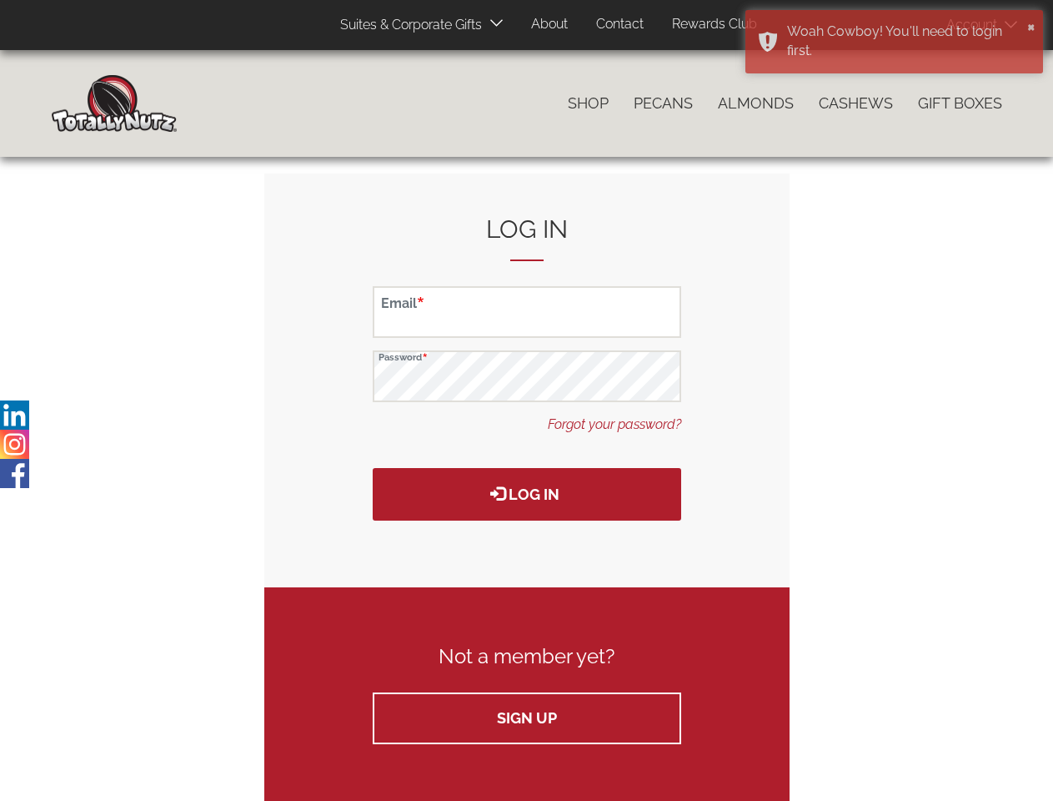 This screenshot has width=1053, height=801. What do you see at coordinates (588, 103) in the screenshot?
I see `a: Shop` at bounding box center [588, 103].